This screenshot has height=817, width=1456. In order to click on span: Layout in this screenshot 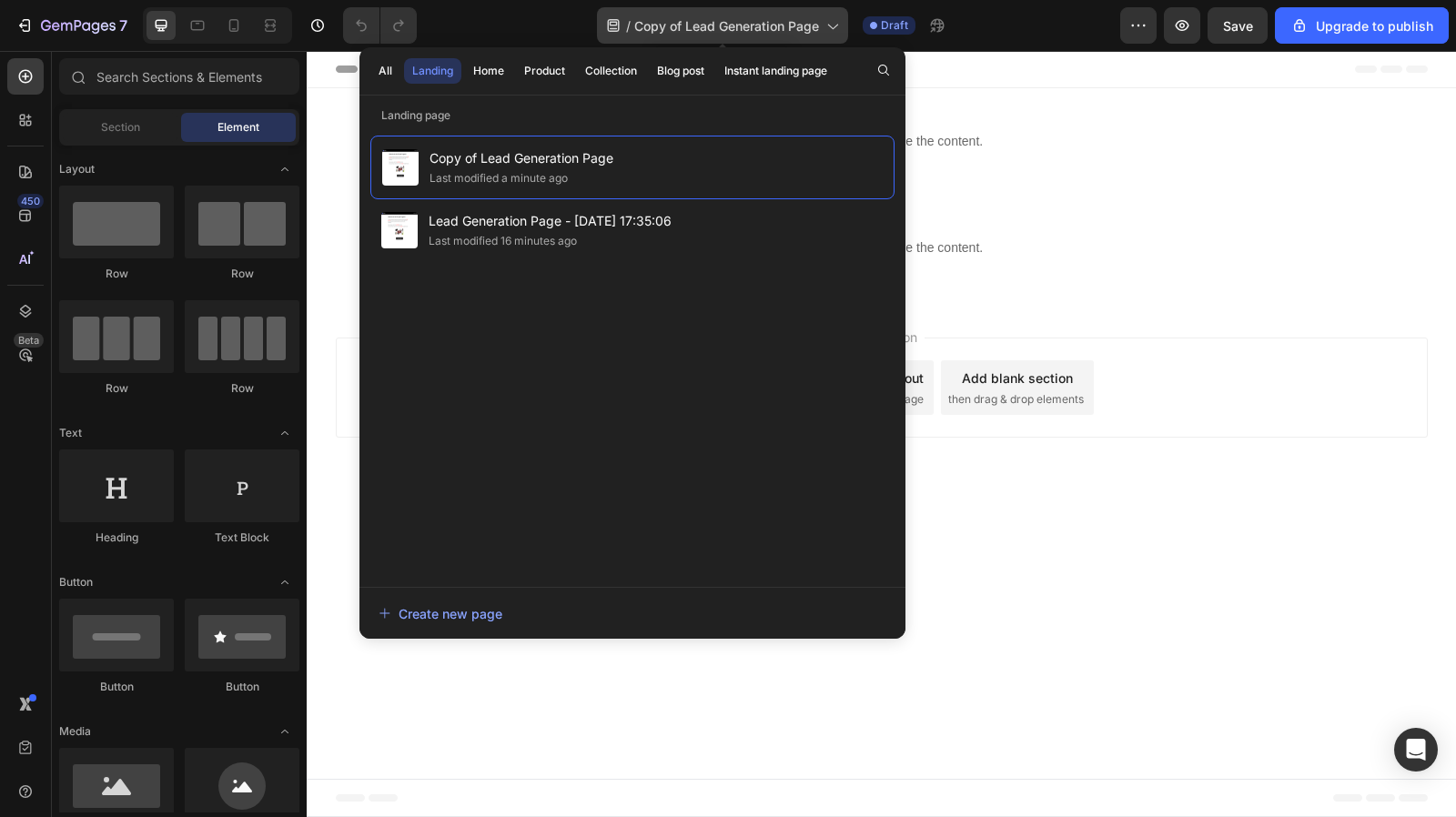, I will do `click(77, 169)`.